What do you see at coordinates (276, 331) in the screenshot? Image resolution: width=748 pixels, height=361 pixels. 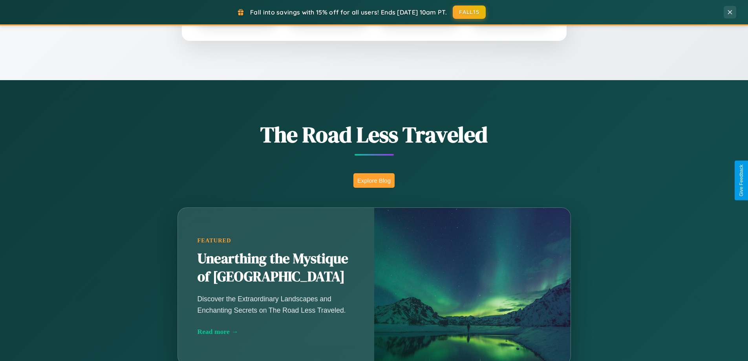 I see `div: Read more →` at bounding box center [276, 331].